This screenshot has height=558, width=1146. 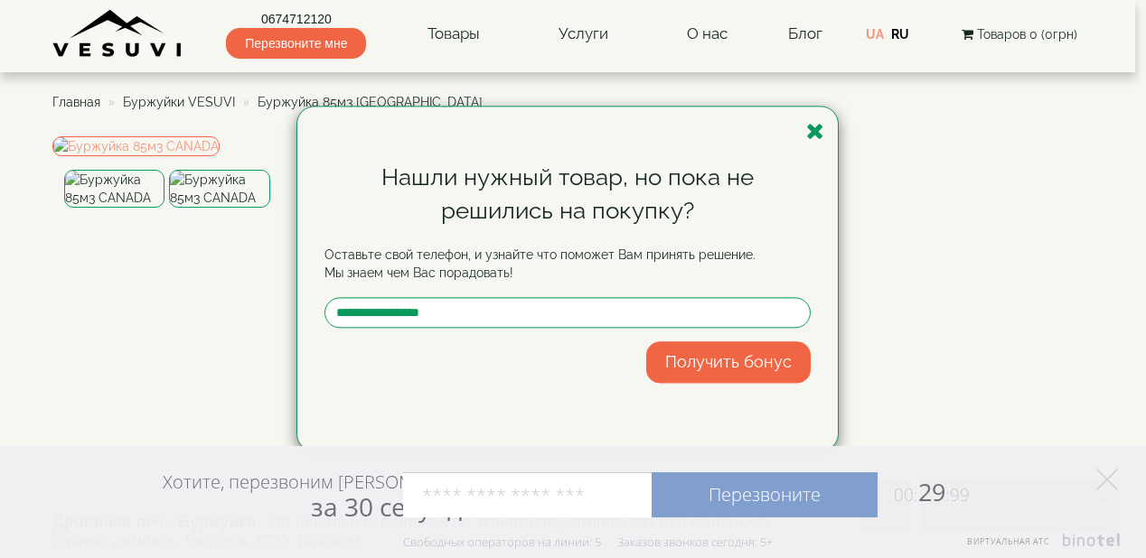 I want to click on span: 00:, so click(x=905, y=495).